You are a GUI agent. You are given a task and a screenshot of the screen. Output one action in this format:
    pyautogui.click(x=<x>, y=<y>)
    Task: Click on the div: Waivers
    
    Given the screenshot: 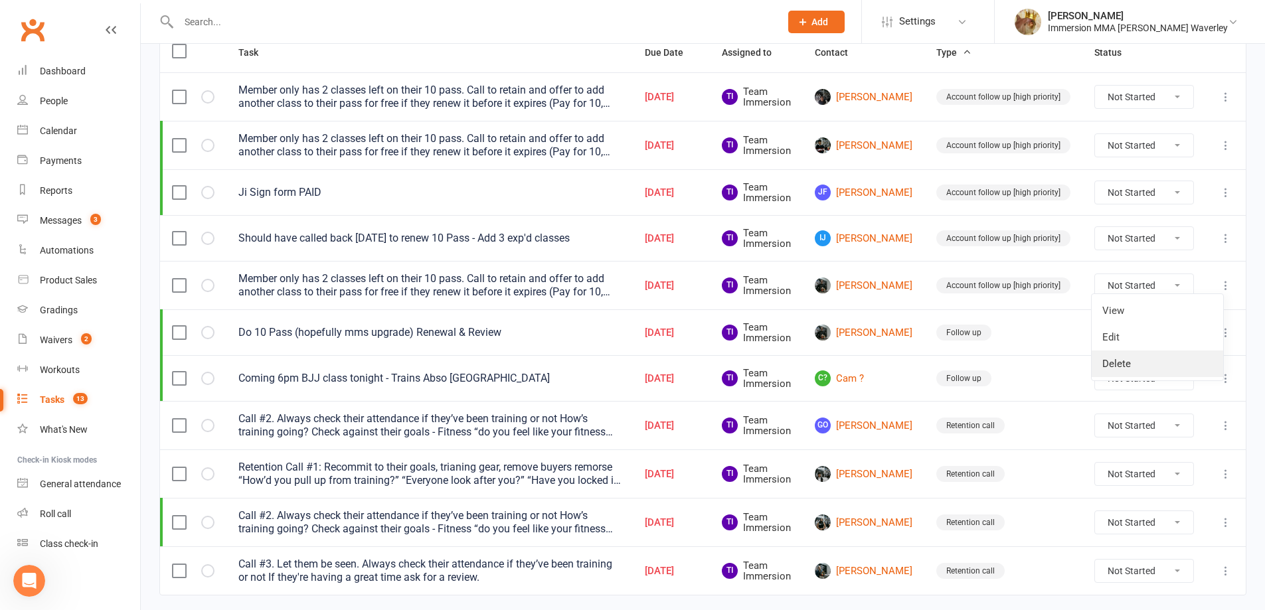 What is the action you would take?
    pyautogui.click(x=56, y=340)
    